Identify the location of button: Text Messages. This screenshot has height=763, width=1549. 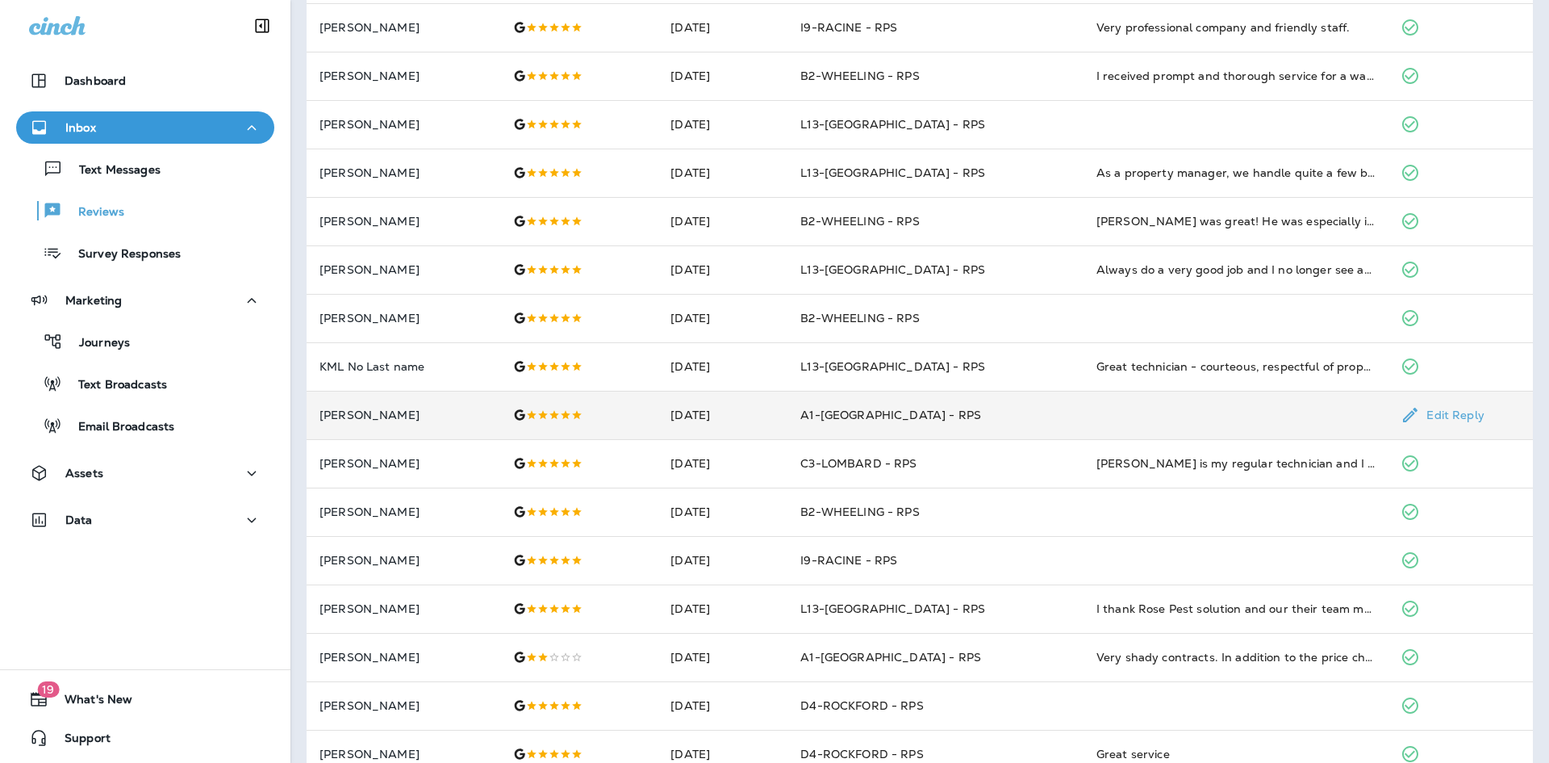
(145, 169).